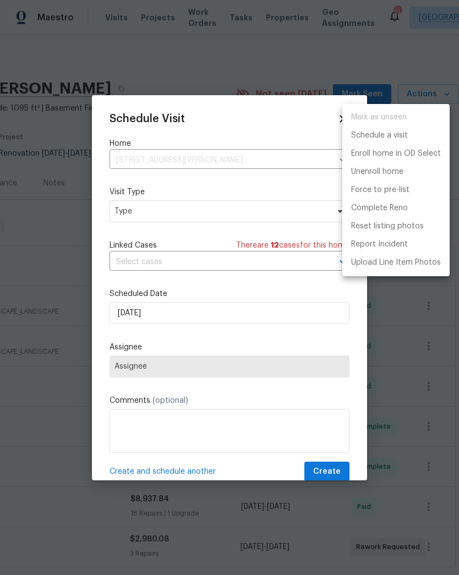  What do you see at coordinates (396, 263) in the screenshot?
I see `p: Upload Line Item Photos` at bounding box center [396, 263].